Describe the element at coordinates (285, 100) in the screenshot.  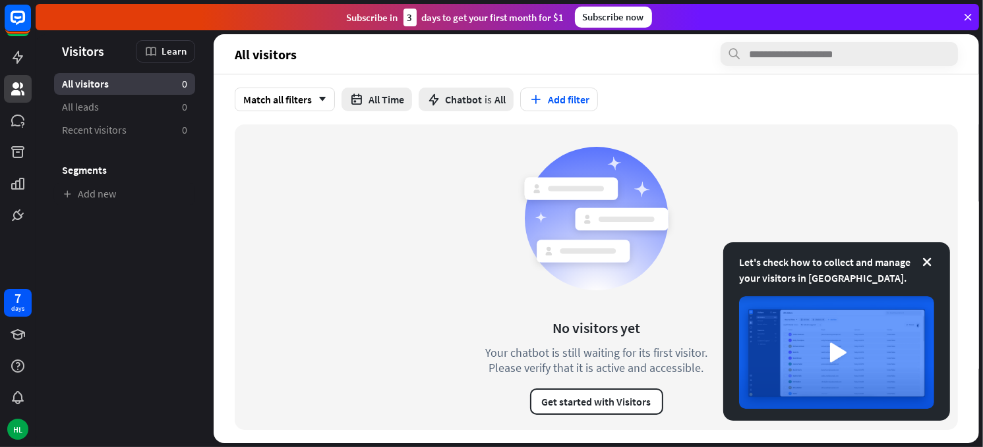
I see `div: Match all filters` at that location.